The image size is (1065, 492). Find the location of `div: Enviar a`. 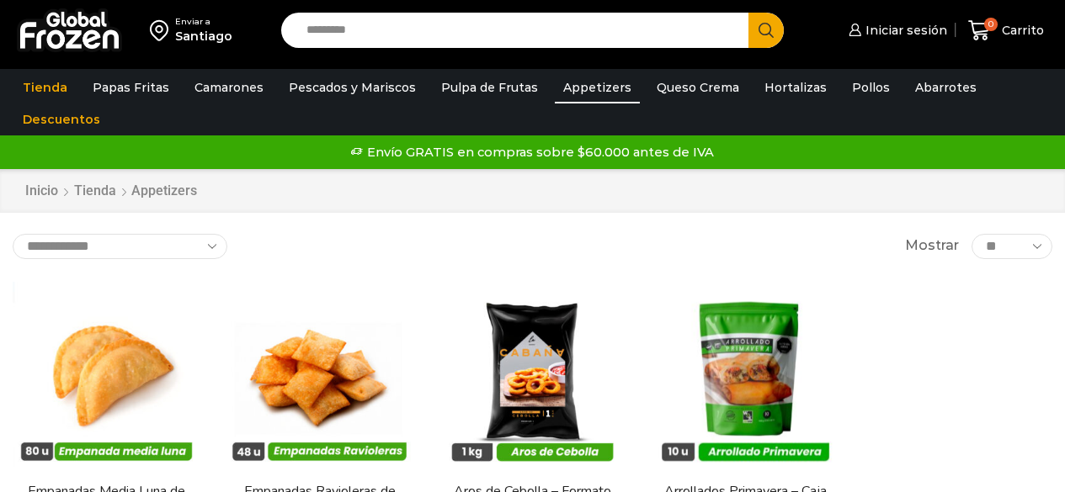

div: Enviar a is located at coordinates (204, 22).